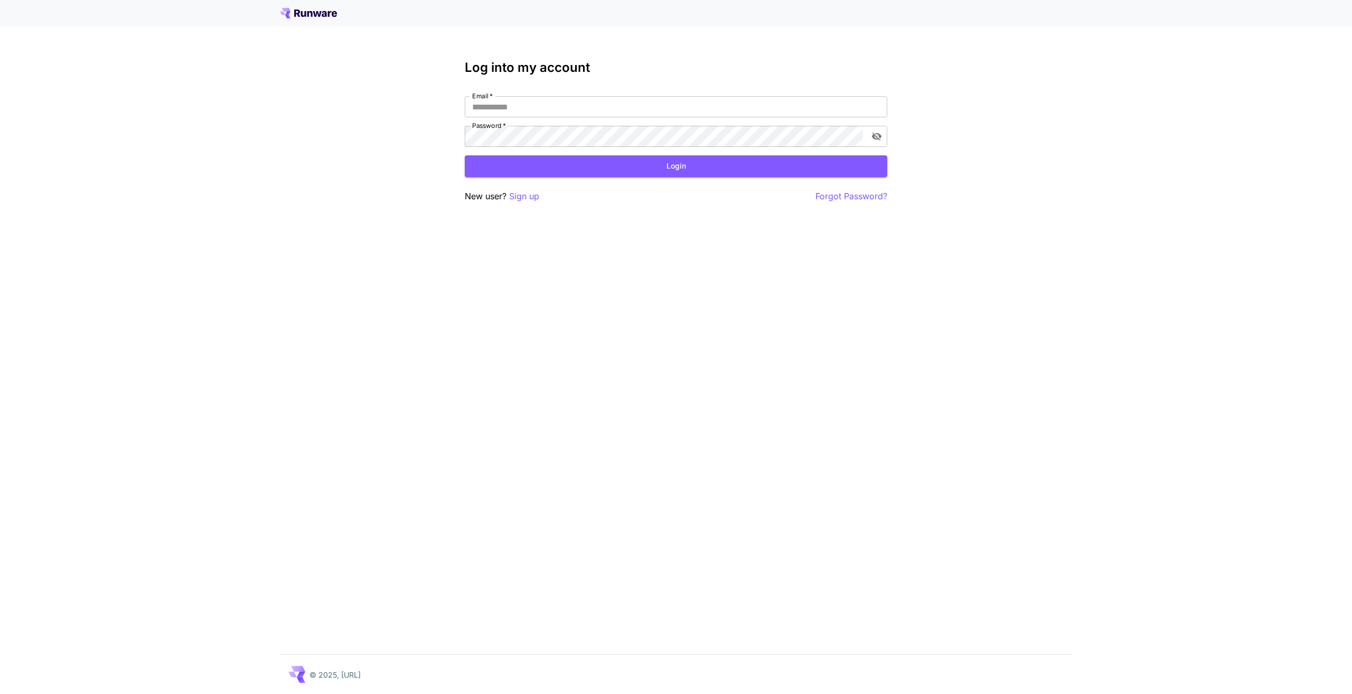 The width and height of the screenshot is (1352, 694). I want to click on p: Sign up, so click(524, 196).